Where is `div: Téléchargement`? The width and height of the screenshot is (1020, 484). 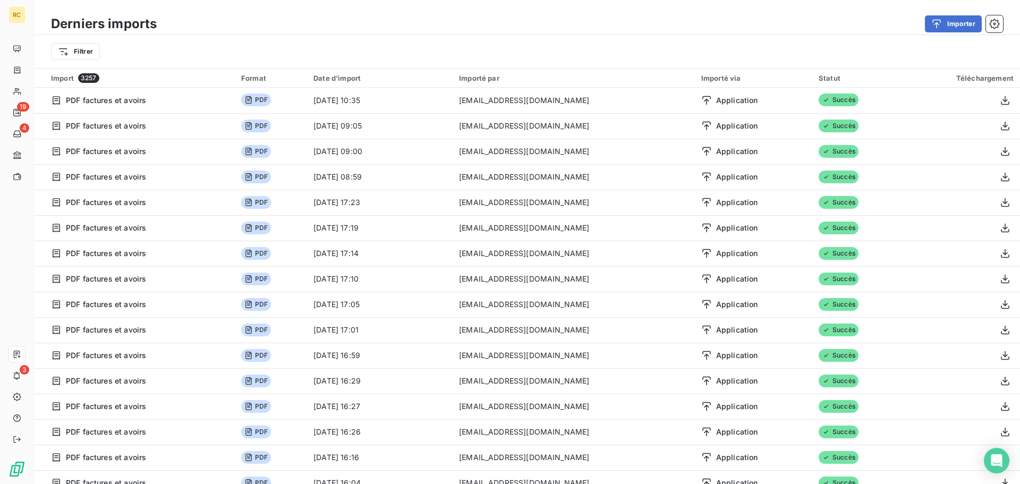
div: Téléchargement is located at coordinates (961, 78).